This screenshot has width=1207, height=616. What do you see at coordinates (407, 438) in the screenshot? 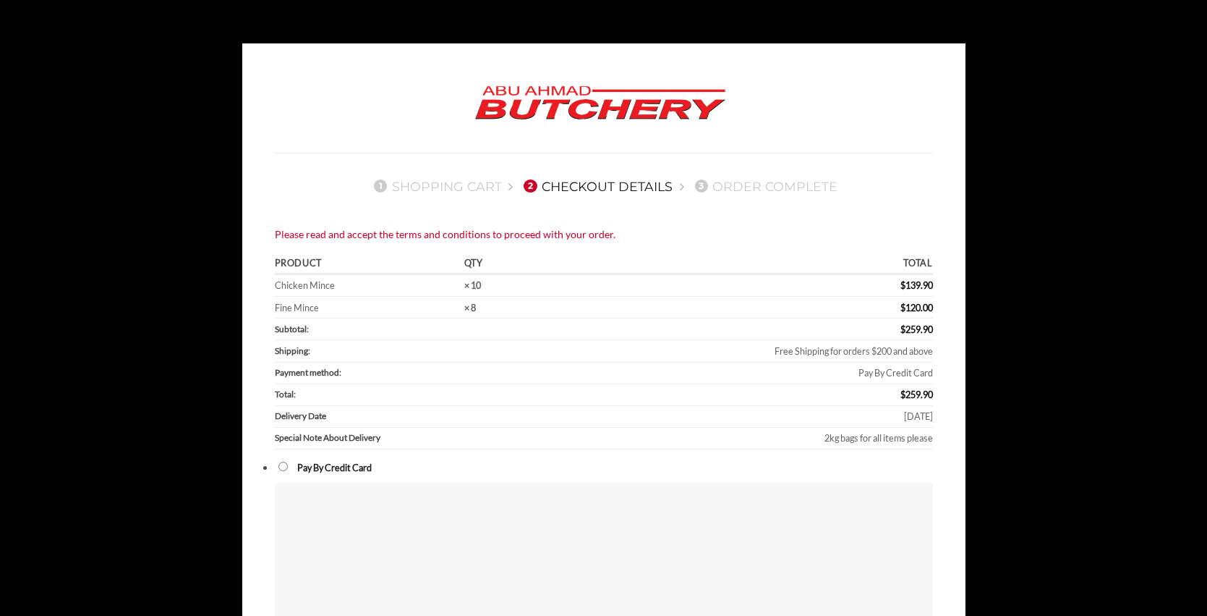
I see `th: Special Note About Delivery` at bounding box center [407, 438].